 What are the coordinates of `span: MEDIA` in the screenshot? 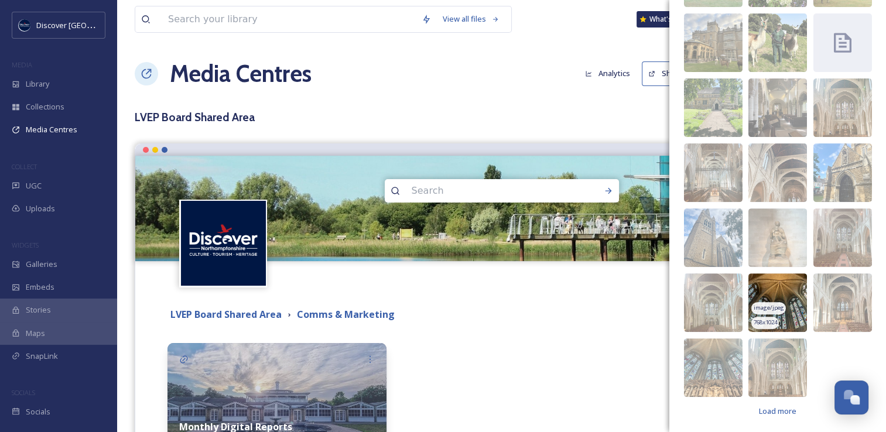 It's located at (22, 64).